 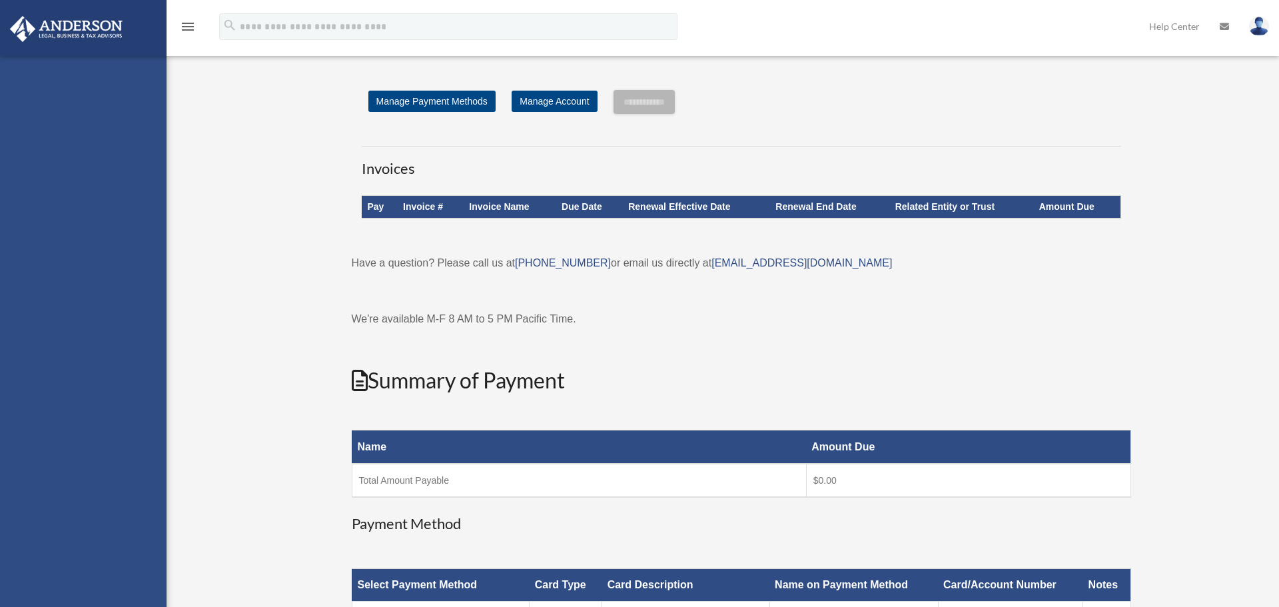 What do you see at coordinates (962, 207) in the screenshot?
I see `th: Related Entity or Trust` at bounding box center [962, 207].